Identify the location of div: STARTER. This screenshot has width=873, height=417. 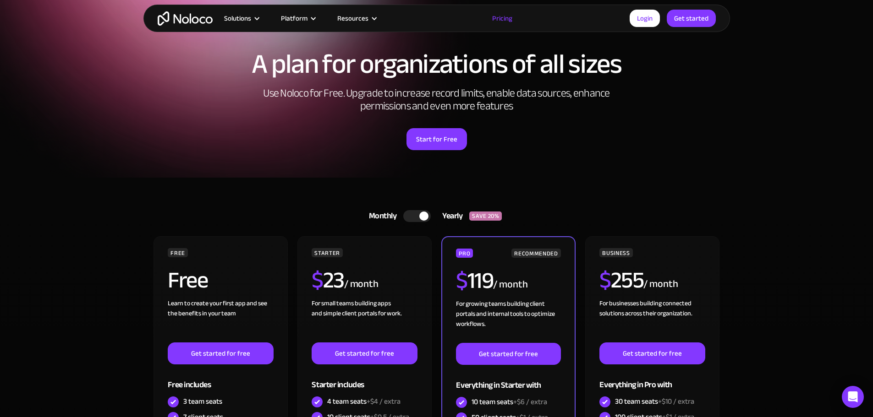
(327, 253).